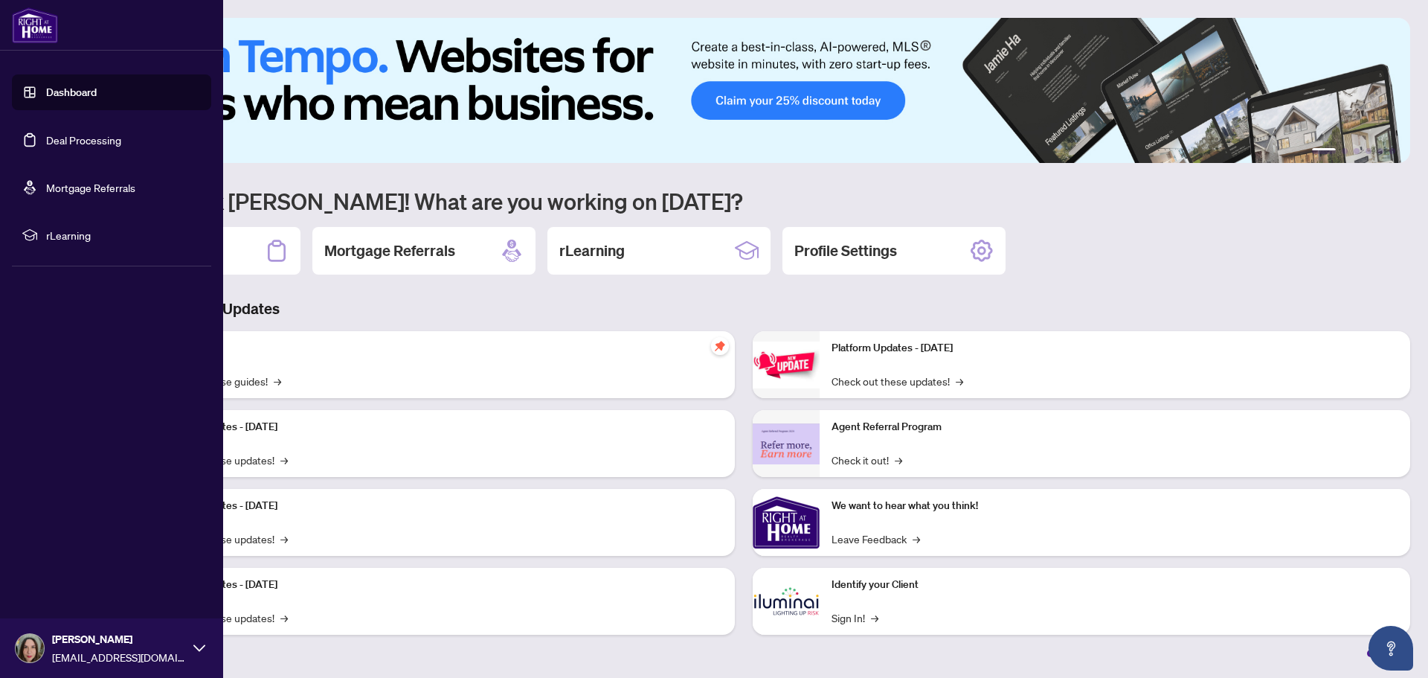  Describe the element at coordinates (1115, 427) in the screenshot. I see `p: Agent Referral Program` at that location.